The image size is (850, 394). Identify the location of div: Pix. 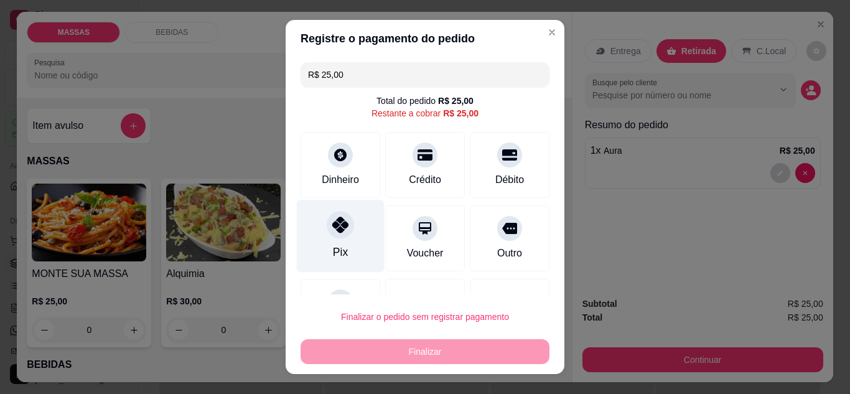
(340, 252).